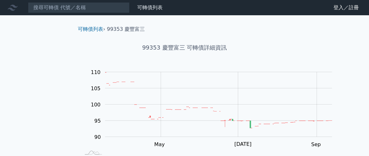 This screenshot has height=156, width=369. What do you see at coordinates (346, 8) in the screenshot?
I see `a: 登入／註冊` at bounding box center [346, 8].